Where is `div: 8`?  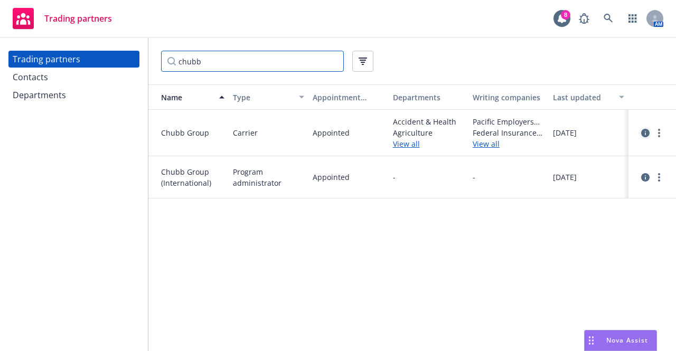 div: 8 is located at coordinates (565, 15).